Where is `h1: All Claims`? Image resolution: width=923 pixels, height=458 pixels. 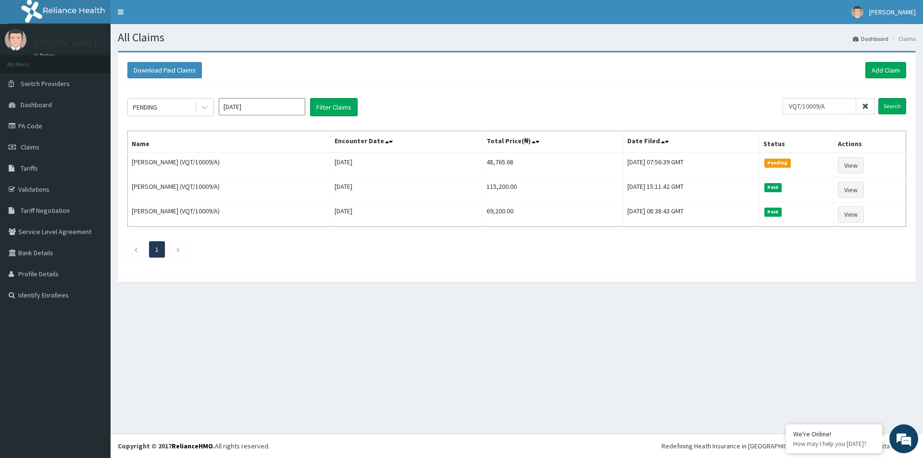 h1: All Claims is located at coordinates (517, 37).